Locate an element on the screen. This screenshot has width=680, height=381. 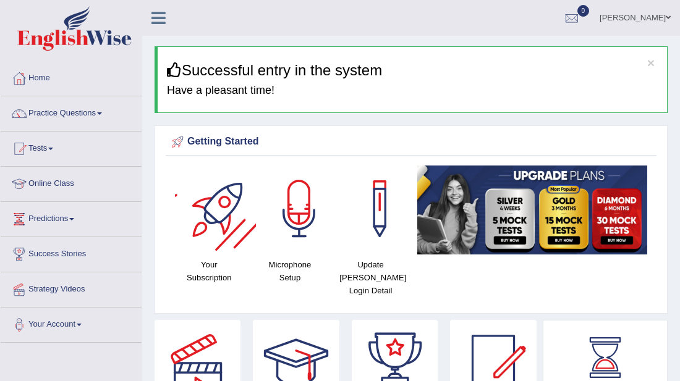
a: Success Stories is located at coordinates (71, 253).